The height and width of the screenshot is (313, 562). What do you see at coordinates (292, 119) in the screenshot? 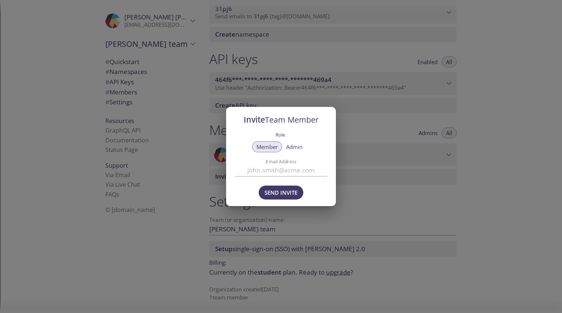
I see `span: Team Member` at bounding box center [292, 119].